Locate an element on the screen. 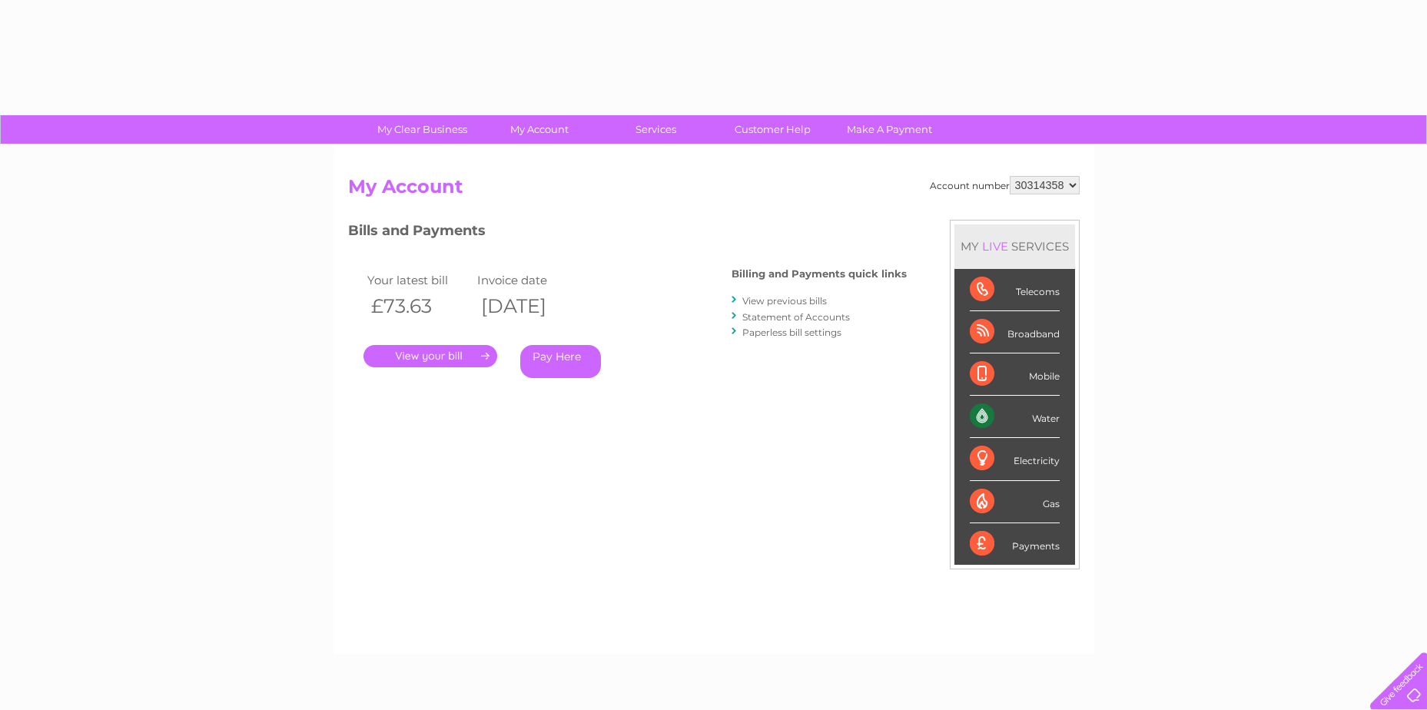 Image resolution: width=1427 pixels, height=710 pixels. a: Pay Here is located at coordinates (560, 361).